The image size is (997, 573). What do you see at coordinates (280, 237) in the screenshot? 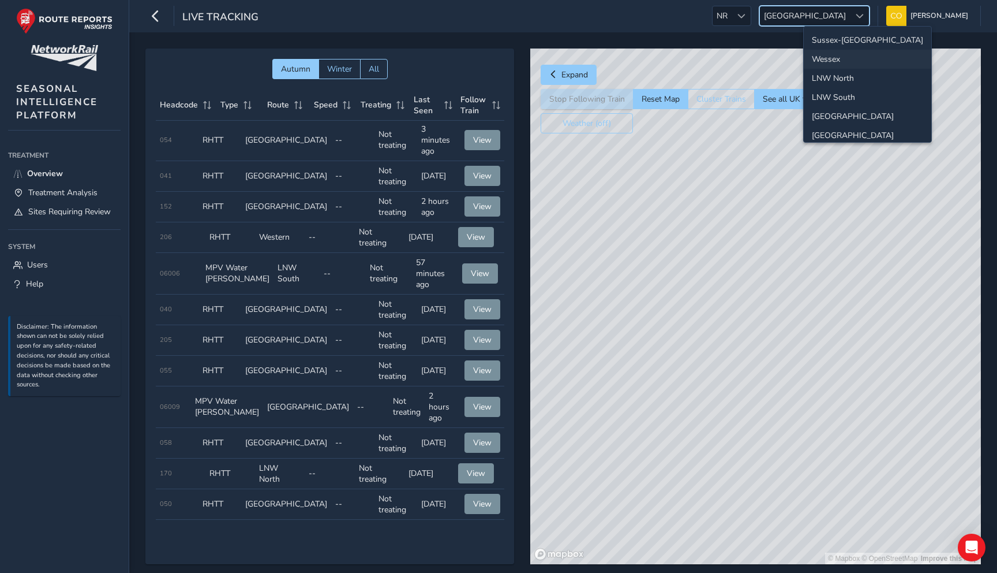
I see `td: Western` at bounding box center [280, 237].